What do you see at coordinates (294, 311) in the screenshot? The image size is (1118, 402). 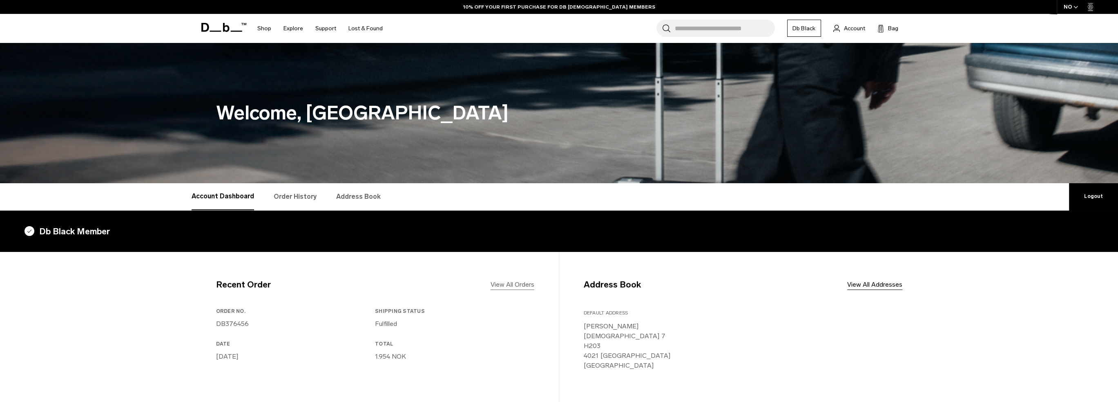 I see `h3: Order No.` at bounding box center [294, 311].